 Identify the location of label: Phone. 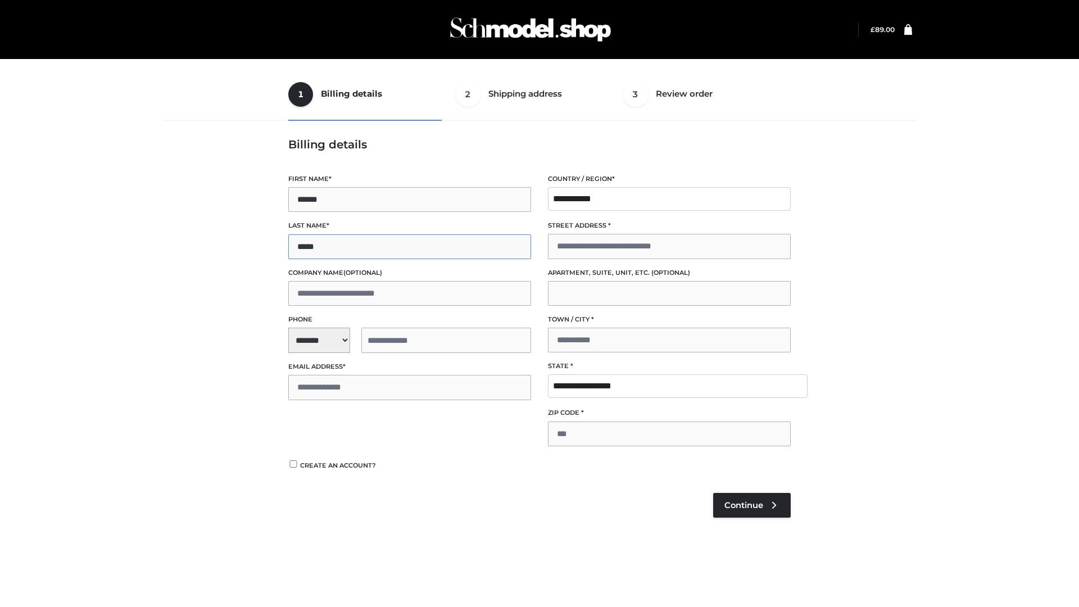
(410, 319).